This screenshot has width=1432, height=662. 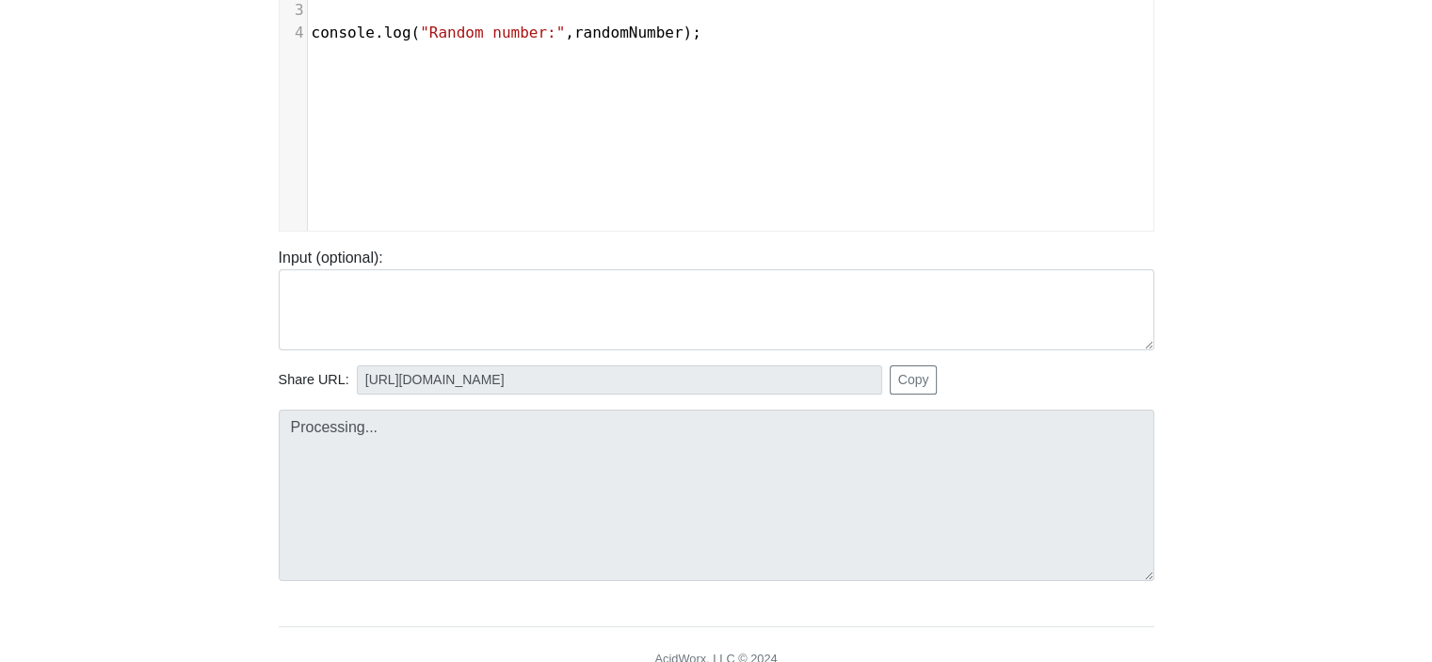 I want to click on span: log, so click(x=397, y=32).